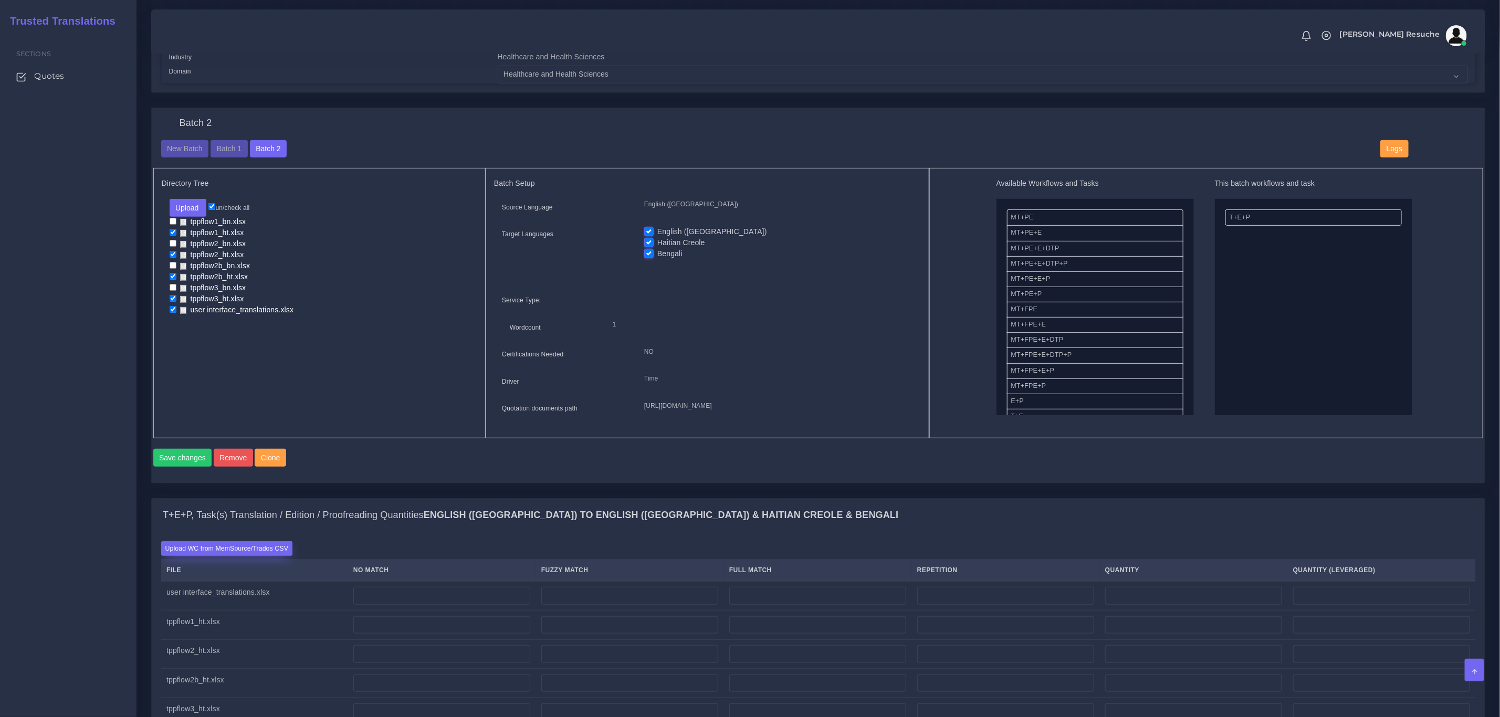  What do you see at coordinates (1096, 387) in the screenshot?
I see `li: MT+FPE+P` at bounding box center [1096, 387].